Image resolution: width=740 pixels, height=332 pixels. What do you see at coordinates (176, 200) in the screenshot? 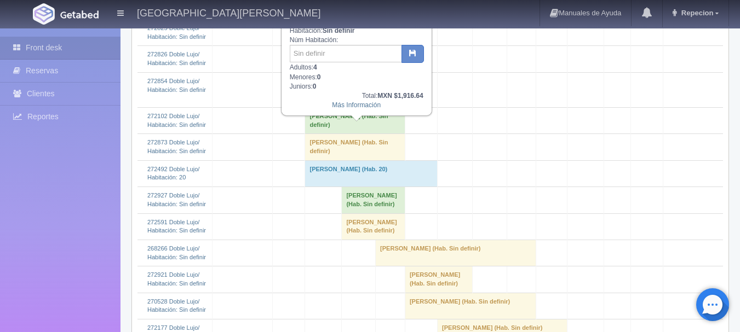
I see `a: 272927 Doble Lujo/Habitación: Sin definir` at bounding box center [176, 200].